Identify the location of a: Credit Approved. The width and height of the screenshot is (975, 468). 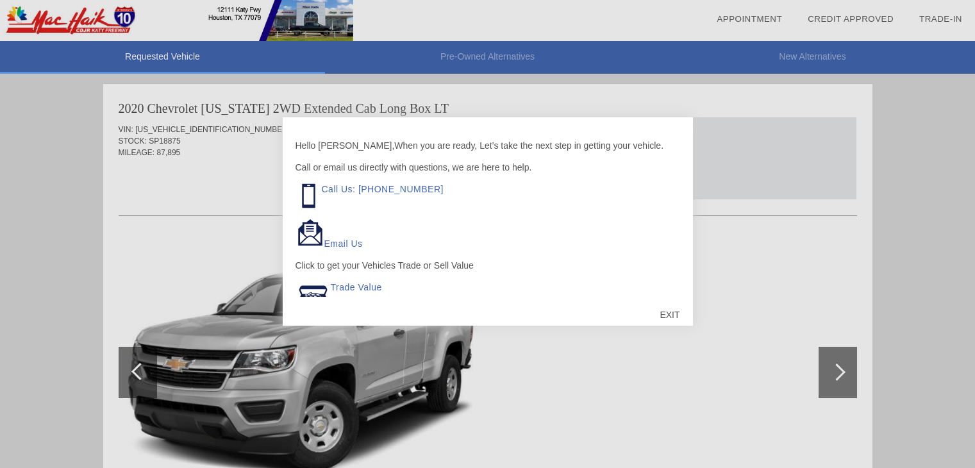
(851, 19).